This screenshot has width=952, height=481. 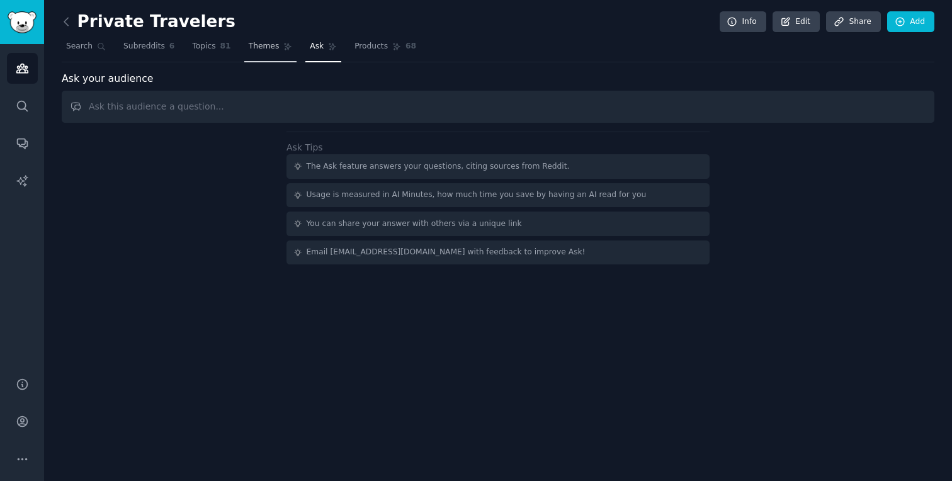 What do you see at coordinates (149, 22) in the screenshot?
I see `h2: Private Travelers` at bounding box center [149, 22].